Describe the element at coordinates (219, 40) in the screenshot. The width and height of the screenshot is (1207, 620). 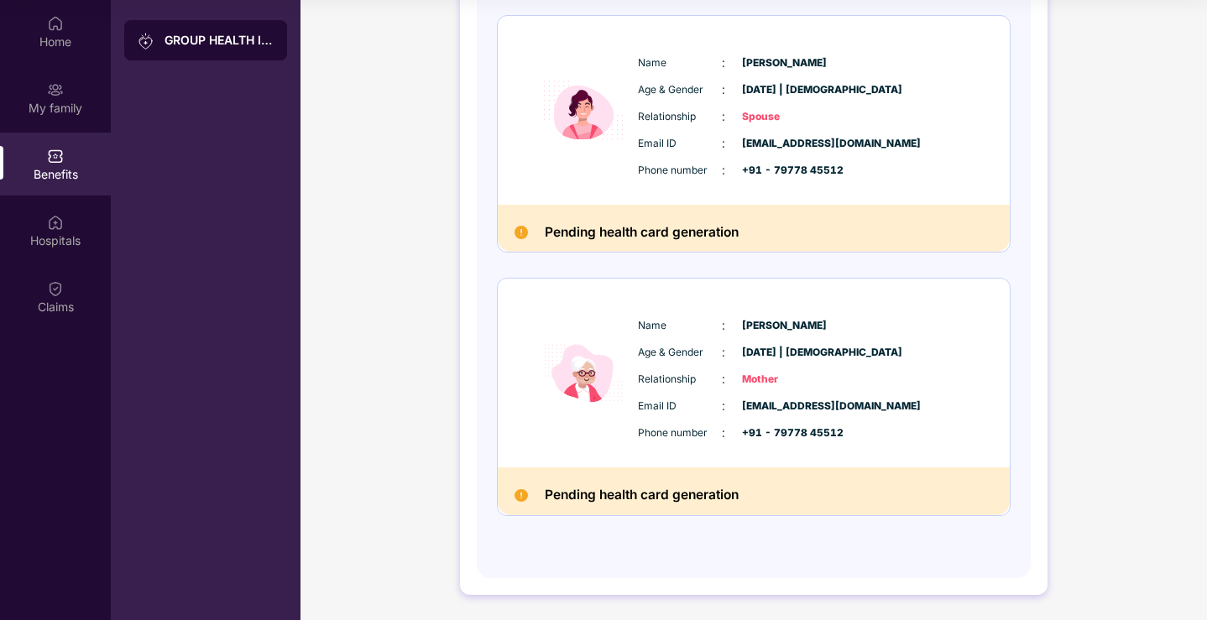
I see `div: GROUP HEALTH INSURANCE` at that location.